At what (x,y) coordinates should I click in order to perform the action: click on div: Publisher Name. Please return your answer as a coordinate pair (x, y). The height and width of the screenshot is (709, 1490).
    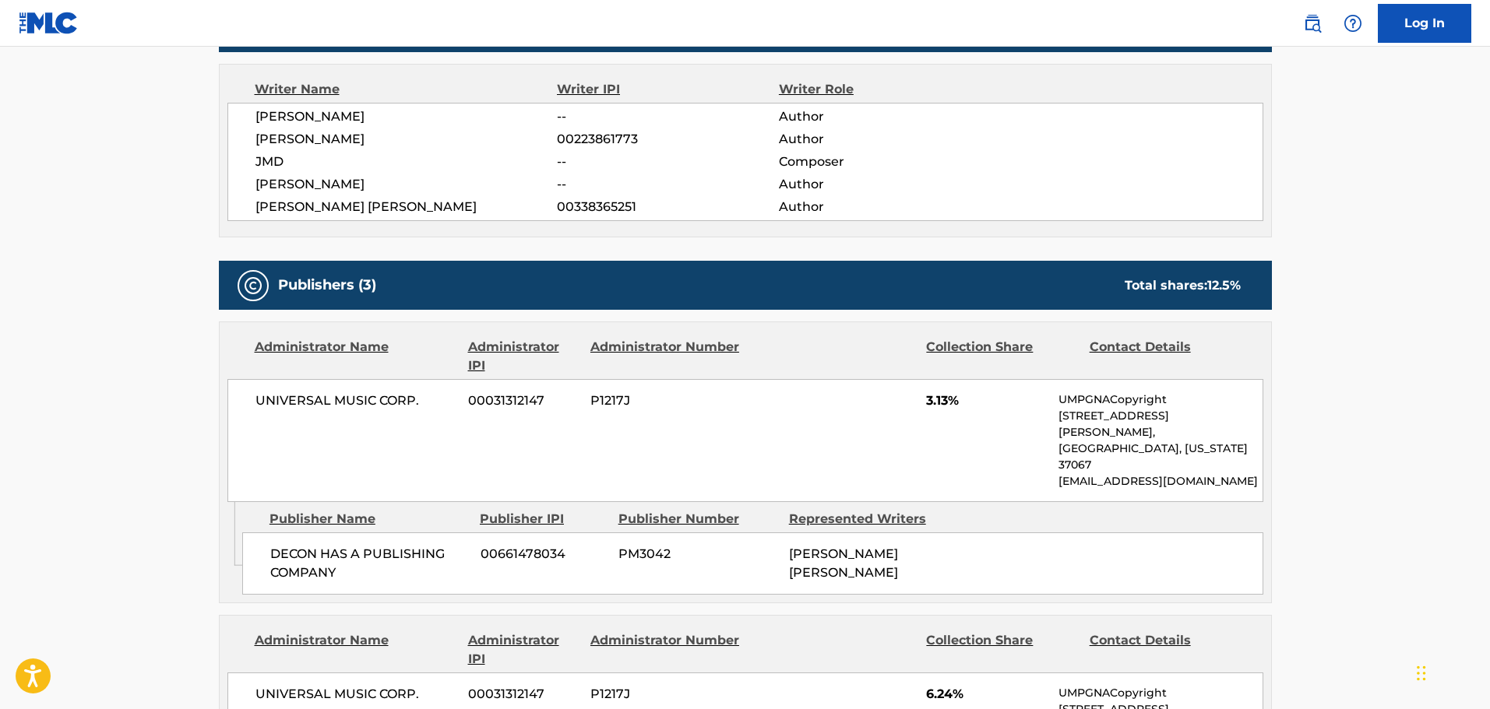
    Looking at the image, I should click on (368, 519).